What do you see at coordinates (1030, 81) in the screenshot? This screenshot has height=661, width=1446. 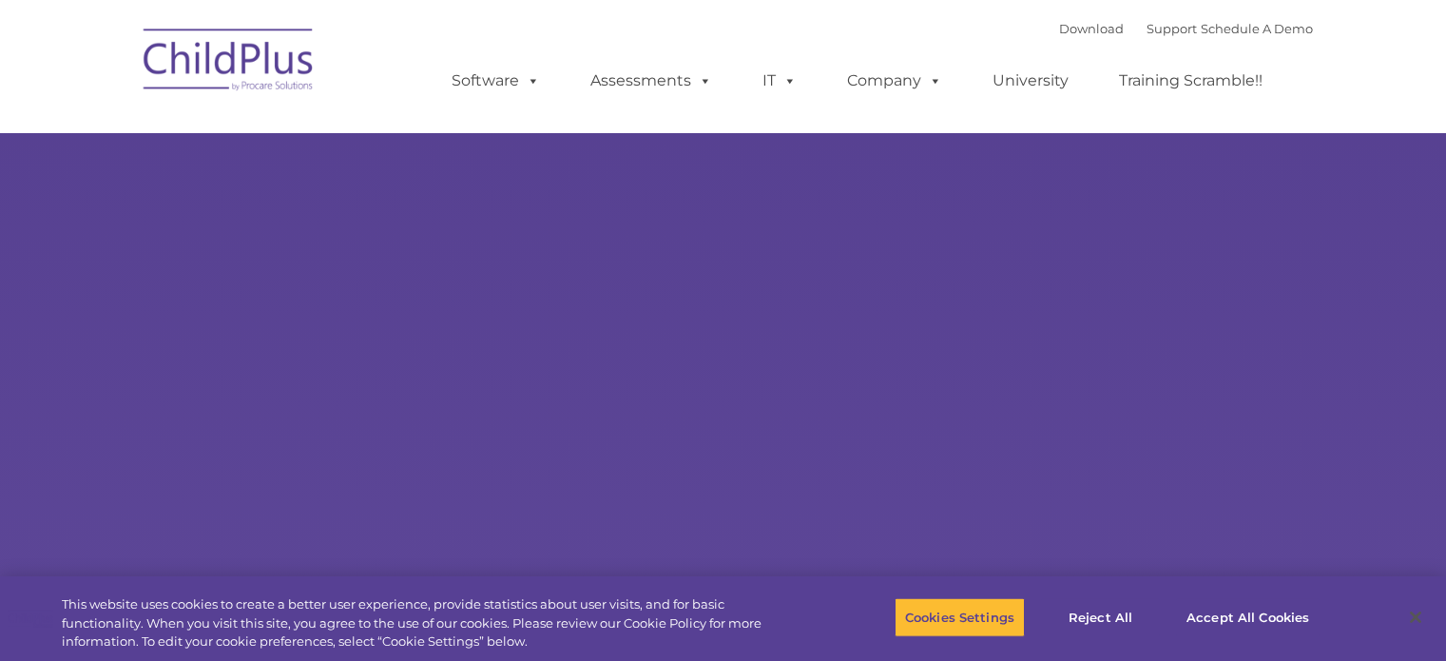 I see `a: University` at bounding box center [1030, 81].